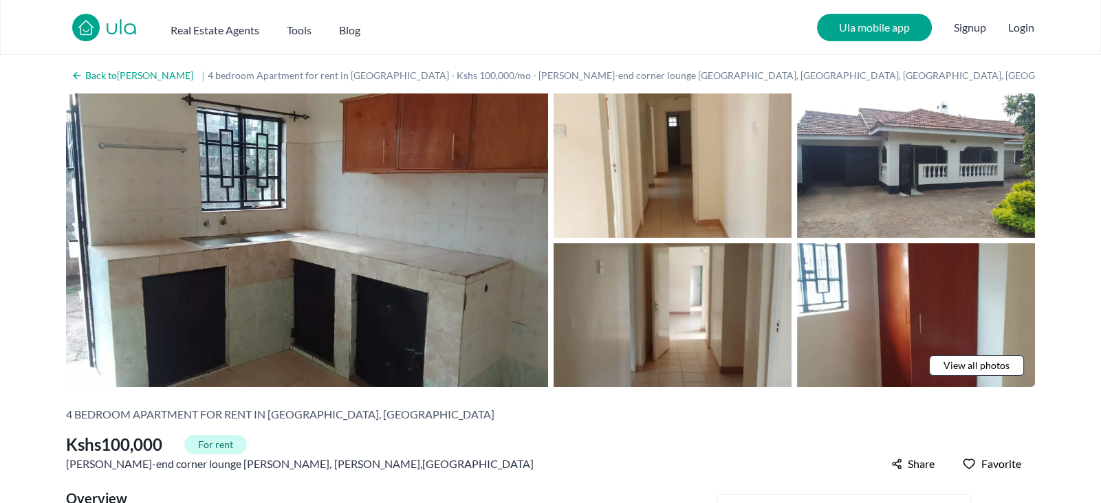 The width and height of the screenshot is (1101, 503). What do you see at coordinates (874, 28) in the screenshot?
I see `a: Ula mobile app` at bounding box center [874, 28].